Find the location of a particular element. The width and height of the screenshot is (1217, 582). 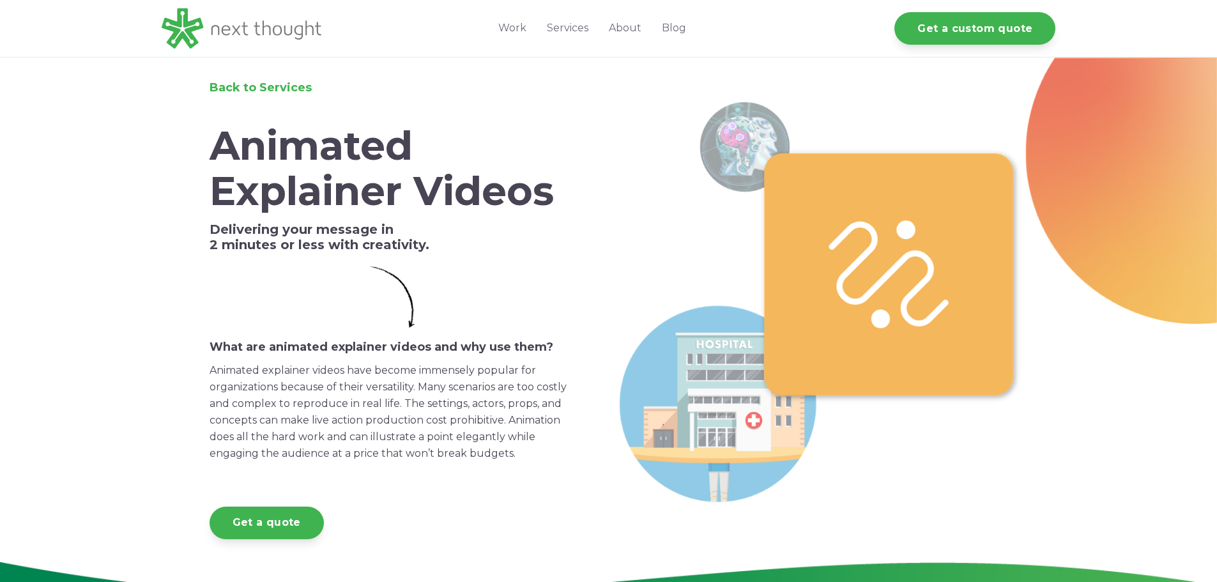

img: AnimationExplainer-Header is located at coordinates (821, 302).